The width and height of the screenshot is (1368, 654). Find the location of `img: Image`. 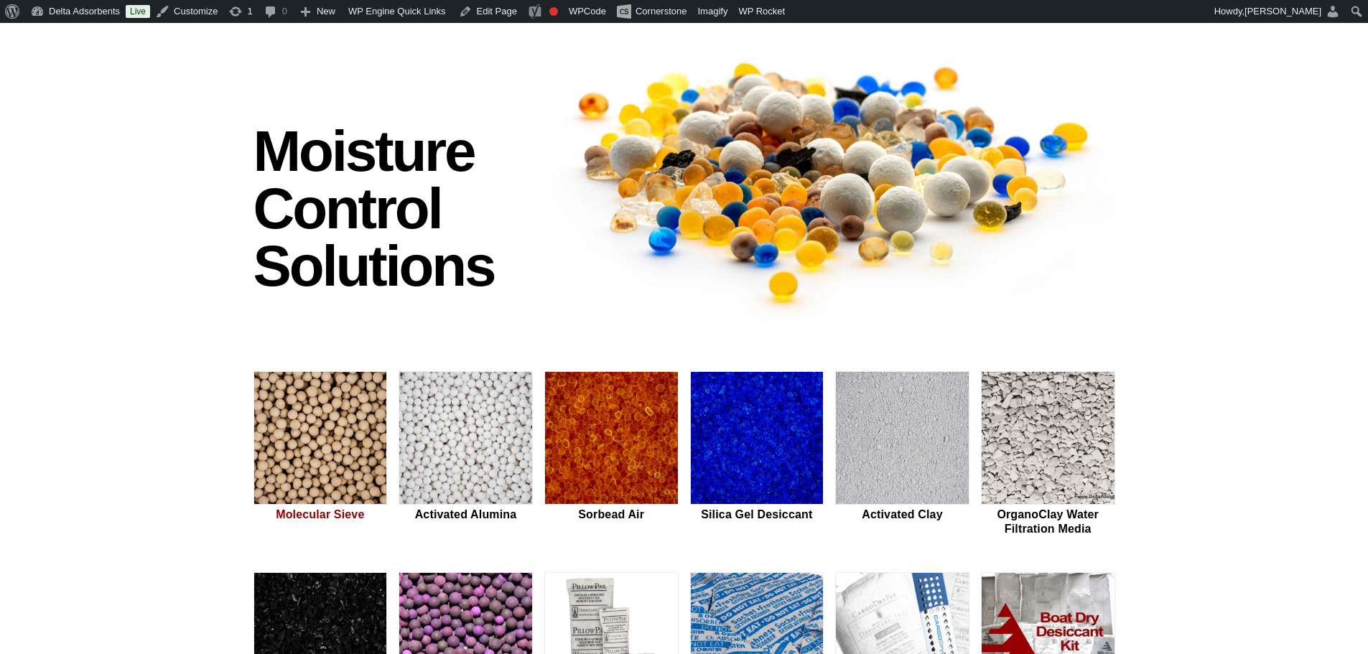

img: Image is located at coordinates (829, 180).